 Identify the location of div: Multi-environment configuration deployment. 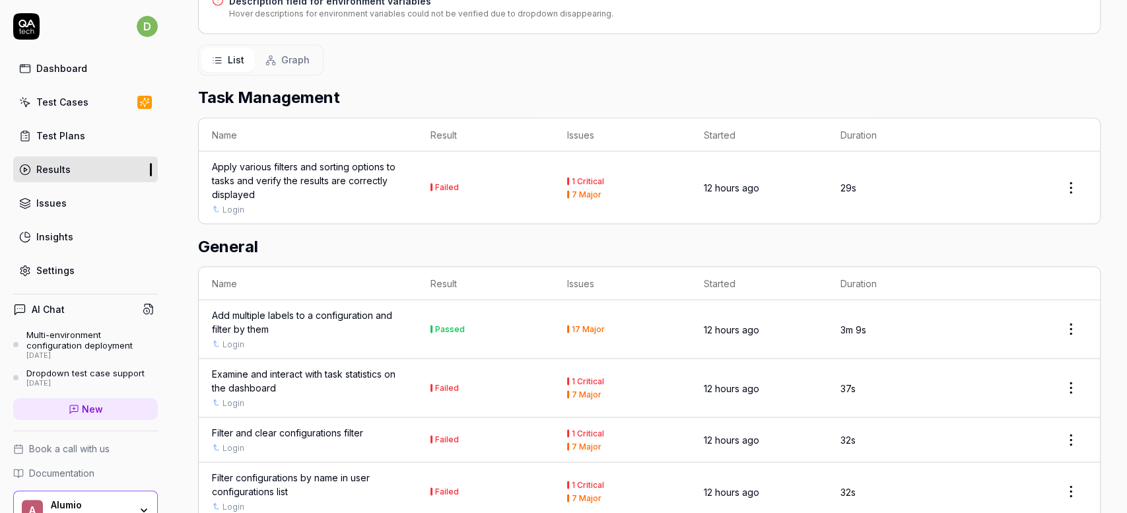
(92, 340).